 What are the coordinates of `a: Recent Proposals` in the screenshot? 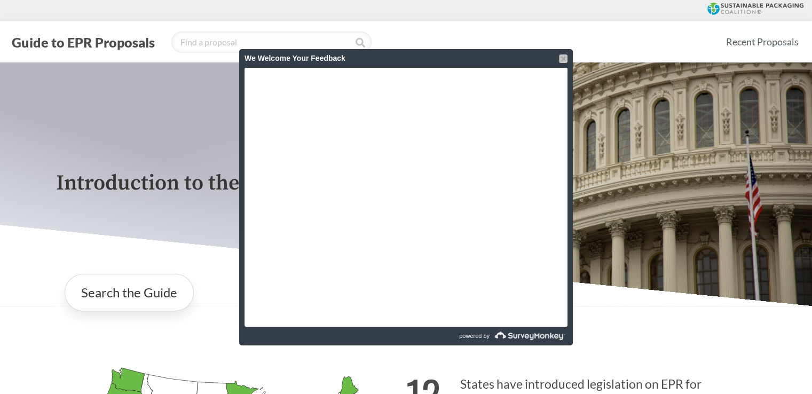 It's located at (762, 42).